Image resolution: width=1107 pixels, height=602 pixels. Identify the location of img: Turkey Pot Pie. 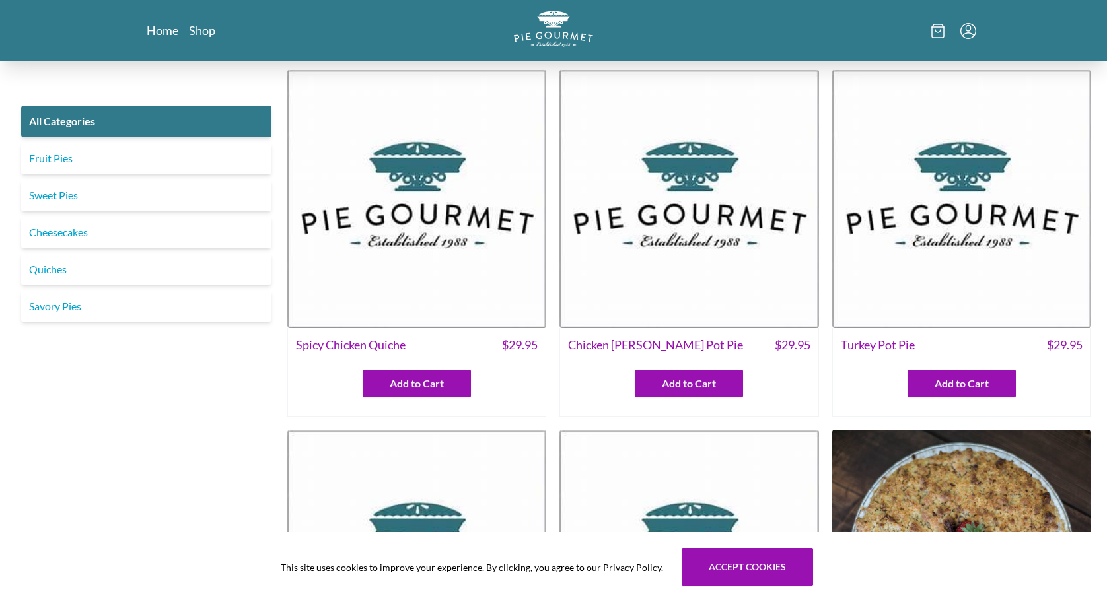
(961, 199).